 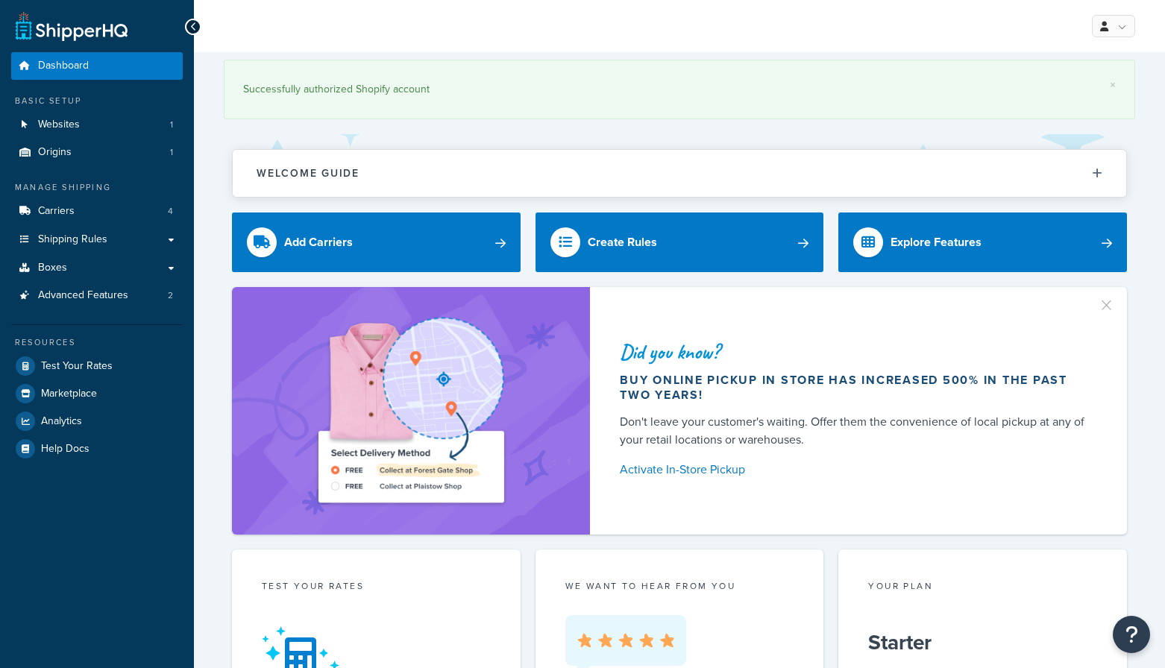 What do you see at coordinates (69, 394) in the screenshot?
I see `span: Marketplace` at bounding box center [69, 394].